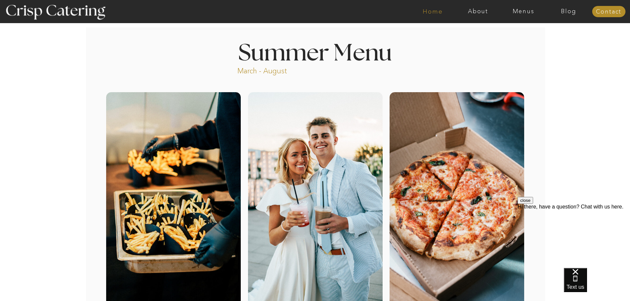  Describe the element at coordinates (608, 12) in the screenshot. I see `nav: Contact` at that location.